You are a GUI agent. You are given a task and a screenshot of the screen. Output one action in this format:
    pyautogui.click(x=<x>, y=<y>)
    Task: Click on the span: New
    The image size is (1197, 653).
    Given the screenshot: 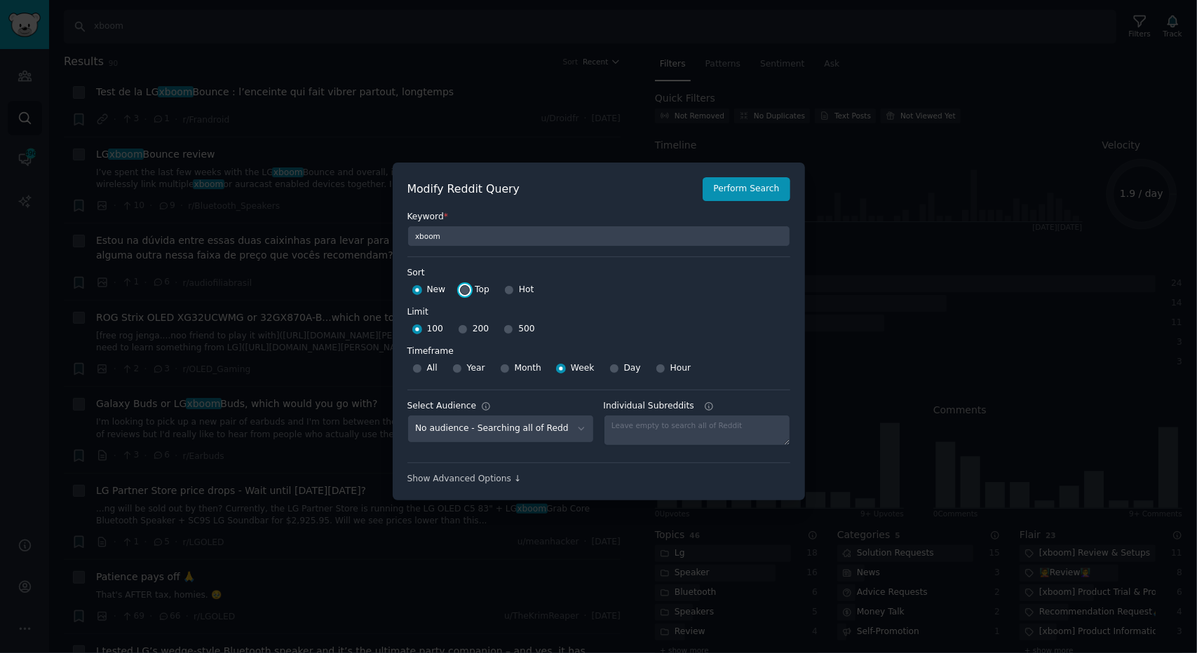 What is the action you would take?
    pyautogui.click(x=436, y=290)
    